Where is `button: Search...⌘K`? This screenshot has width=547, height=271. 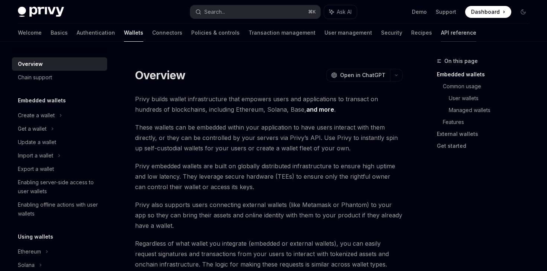 button: Search...⌘K is located at coordinates (255, 12).